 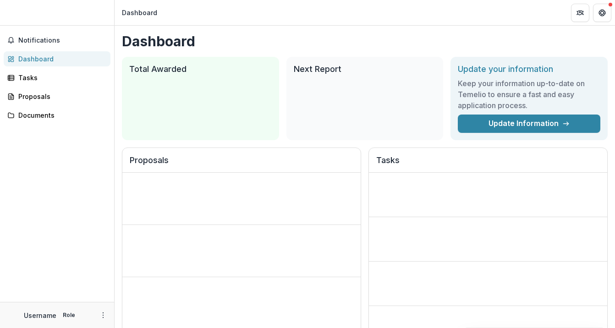 What do you see at coordinates (103, 315) in the screenshot?
I see `button: More` at bounding box center [103, 315].